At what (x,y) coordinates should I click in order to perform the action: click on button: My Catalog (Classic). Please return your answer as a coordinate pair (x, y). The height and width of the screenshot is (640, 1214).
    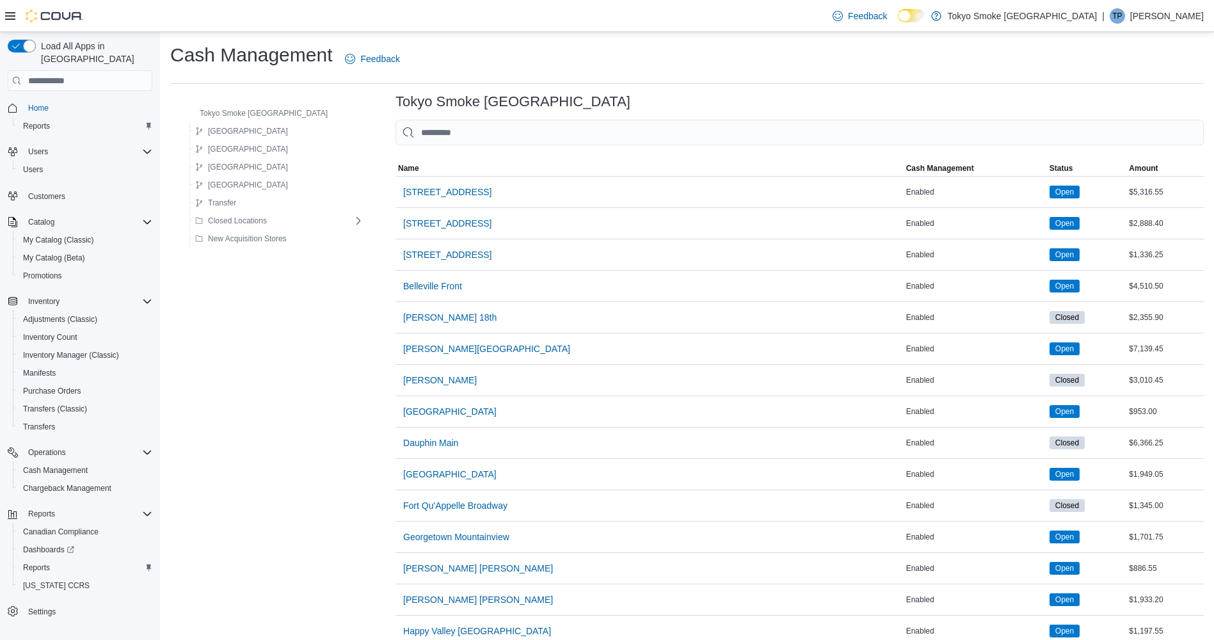
    Looking at the image, I should click on (85, 240).